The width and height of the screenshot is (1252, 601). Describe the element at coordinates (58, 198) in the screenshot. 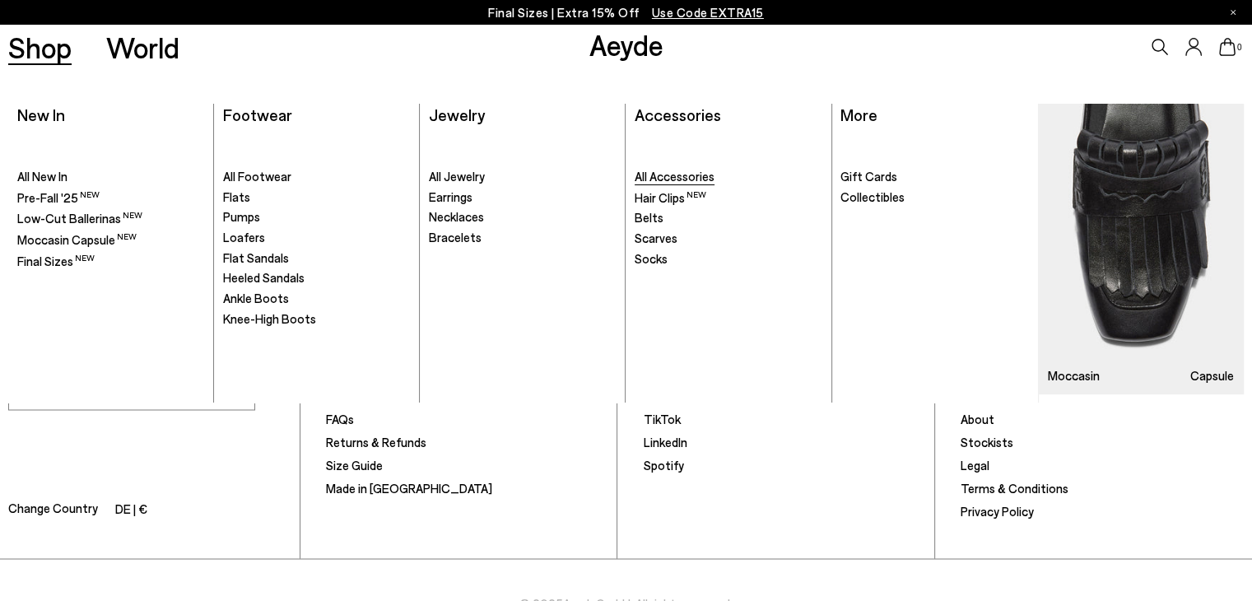

I see `span: Pre-Fall '25` at that location.